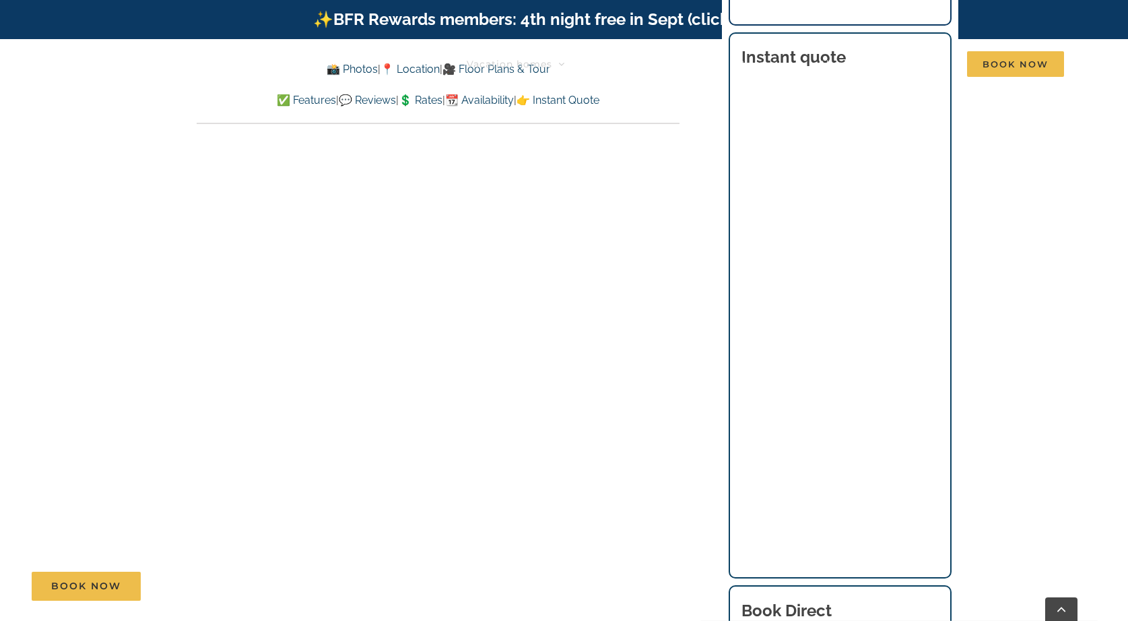 The height and width of the screenshot is (621, 1128). Describe the element at coordinates (741, 64) in the screenshot. I see `span: Deals & More` at that location.